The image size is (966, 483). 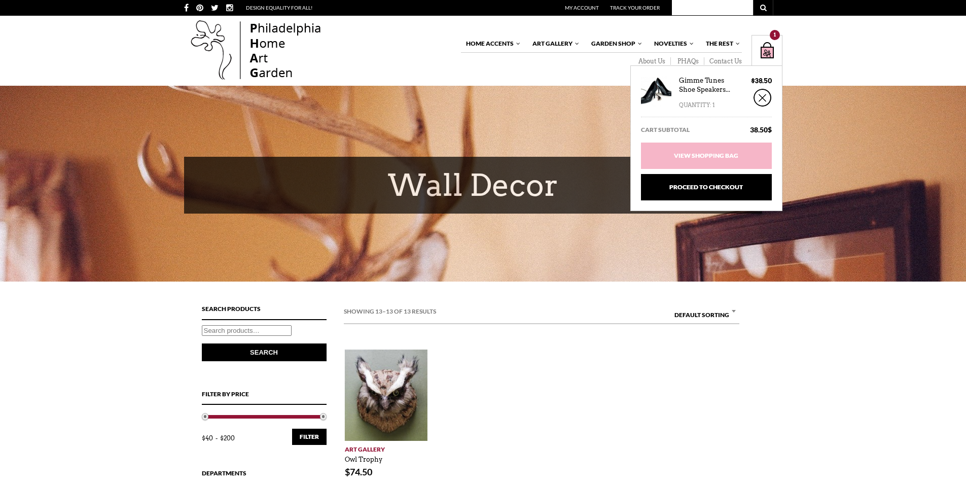 I want to click on a: My Account, so click(x=582, y=8).